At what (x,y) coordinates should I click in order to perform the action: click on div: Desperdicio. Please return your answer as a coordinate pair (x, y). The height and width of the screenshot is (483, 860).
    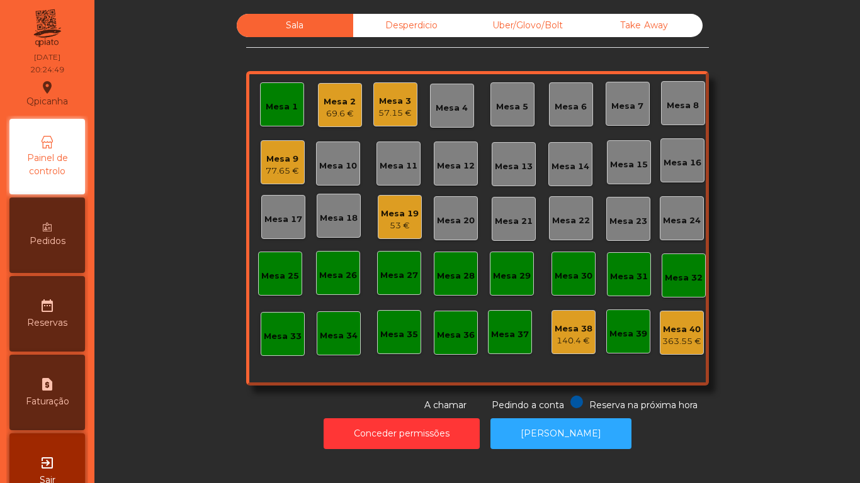
    Looking at the image, I should click on (411, 25).